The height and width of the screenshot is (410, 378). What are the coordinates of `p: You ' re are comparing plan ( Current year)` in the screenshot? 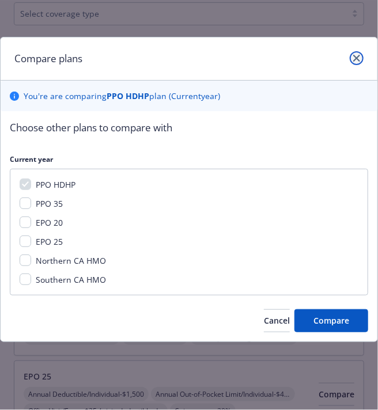 It's located at (121, 96).